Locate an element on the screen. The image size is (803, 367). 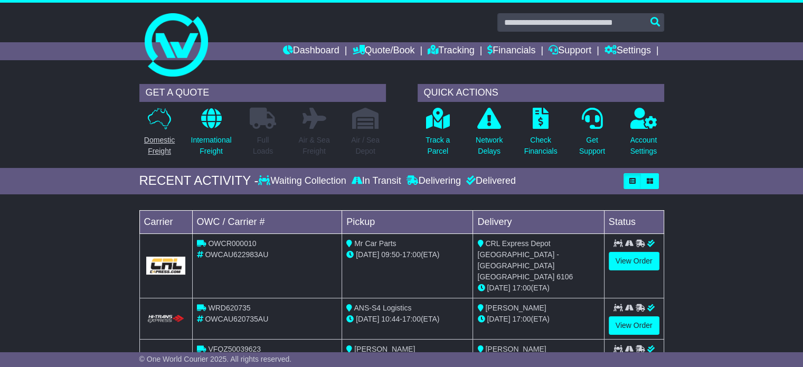
p: Domestic Freight is located at coordinates (159, 146).